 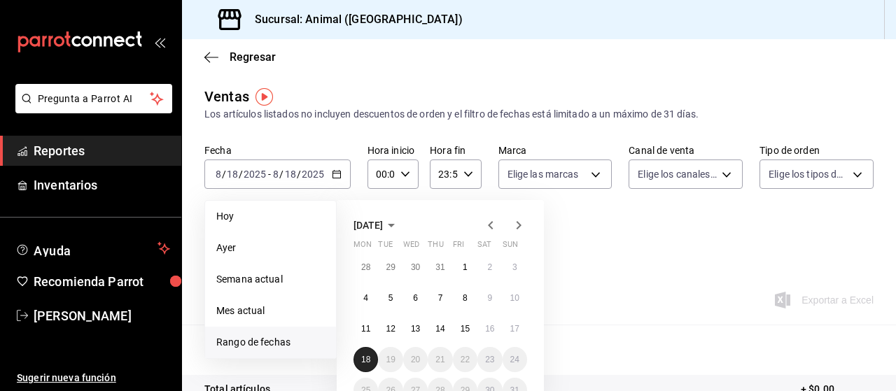 I want to click on abbr: August 2, 2025, so click(x=489, y=267).